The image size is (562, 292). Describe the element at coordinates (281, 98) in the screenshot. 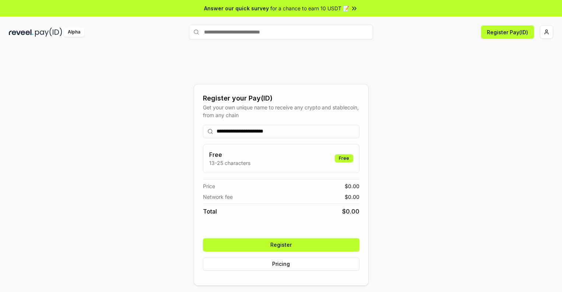

I see `div: Register your Pay(ID)` at that location.